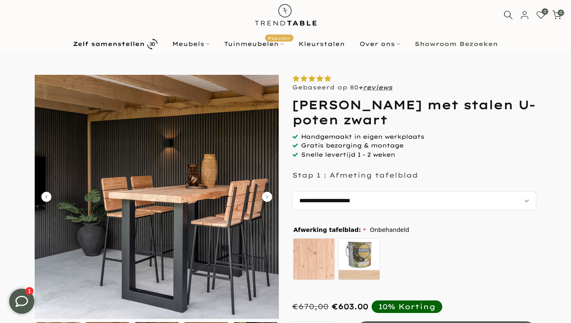  Describe the element at coordinates (254, 44) in the screenshot. I see `a: TuinmeubelenPopulair` at that location.